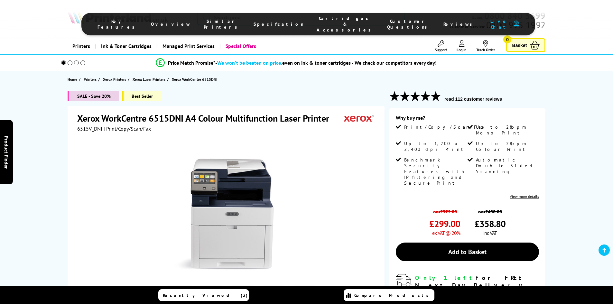 This screenshot has height=304, width=613. What do you see at coordinates (326, 63) in the screenshot?
I see `div: - even on ink & toner cartridges - We check our competitors every day!` at bounding box center [326, 63].